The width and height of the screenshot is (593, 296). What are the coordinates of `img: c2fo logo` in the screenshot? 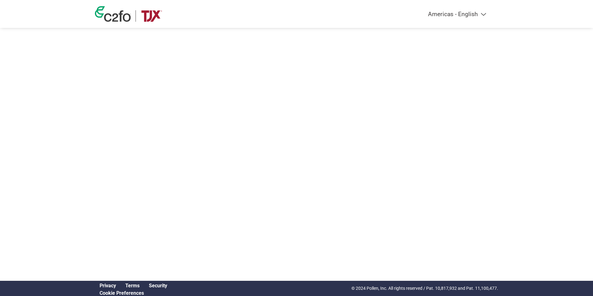 It's located at (113, 14).